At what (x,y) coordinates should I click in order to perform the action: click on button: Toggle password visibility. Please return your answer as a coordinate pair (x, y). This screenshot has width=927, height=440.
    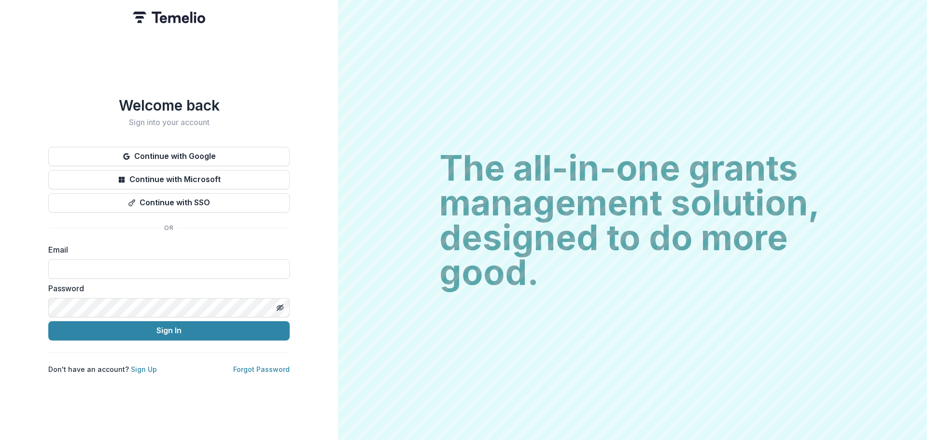
    Looking at the image, I should click on (280, 307).